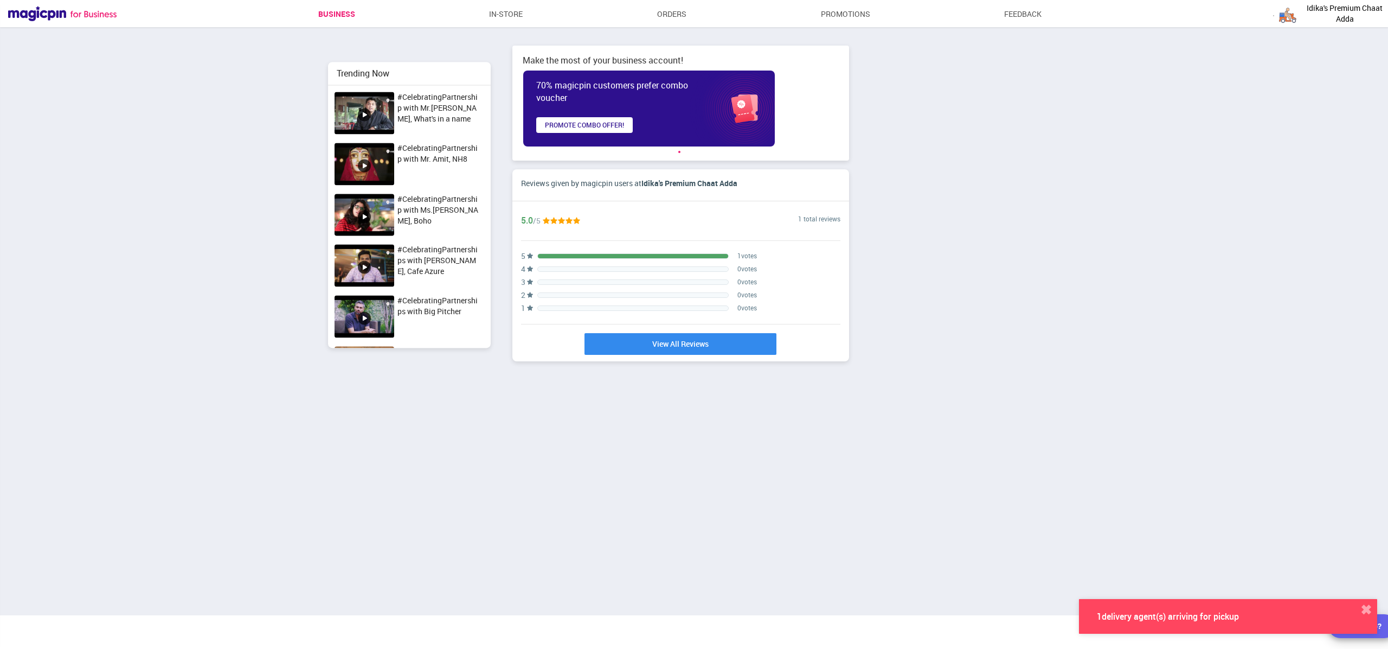 The height and width of the screenshot is (649, 1388). I want to click on img: voucher-redemption.f39b83c5.svg, so click(745, 109).